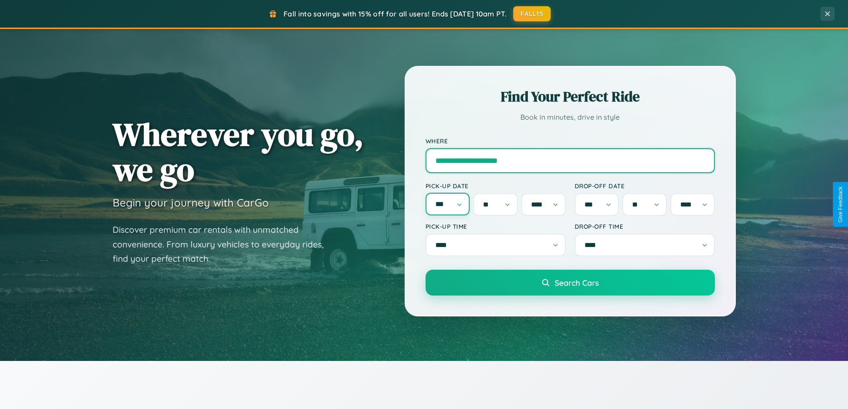 The image size is (848, 409). Describe the element at coordinates (570, 283) in the screenshot. I see `button: Search Cars` at that location.